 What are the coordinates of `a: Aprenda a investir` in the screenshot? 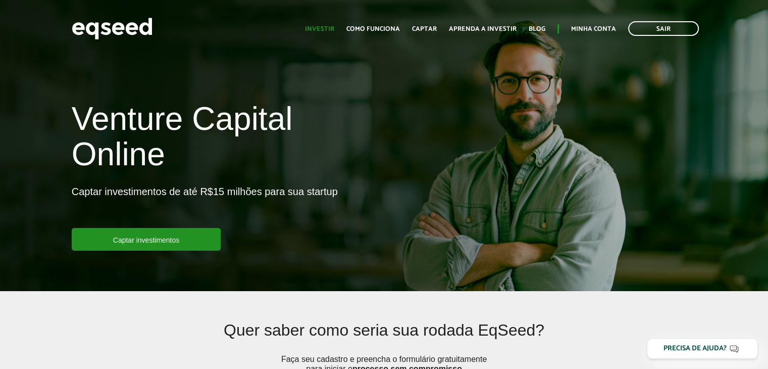 It's located at (483, 29).